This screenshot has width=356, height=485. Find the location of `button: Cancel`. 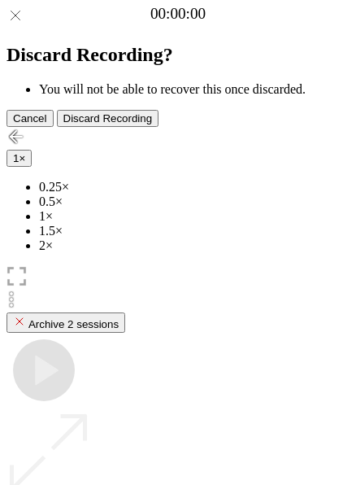

button: Cancel is located at coordinates (30, 118).